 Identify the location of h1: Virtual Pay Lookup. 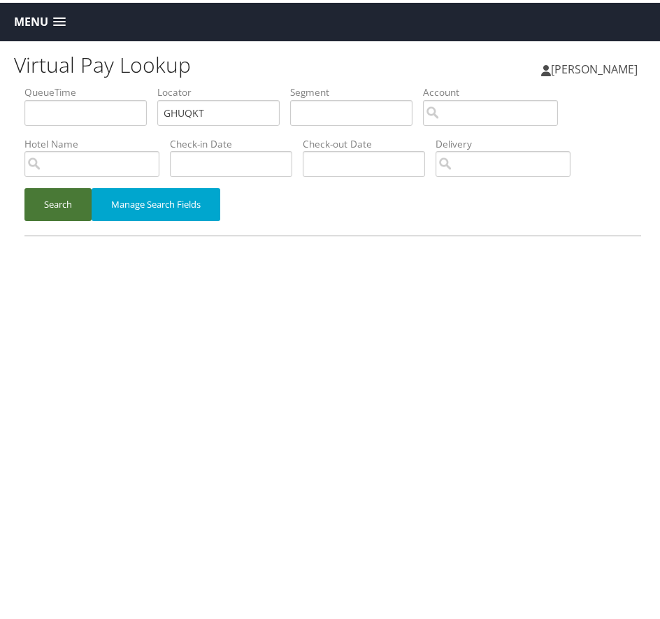
(173, 62).